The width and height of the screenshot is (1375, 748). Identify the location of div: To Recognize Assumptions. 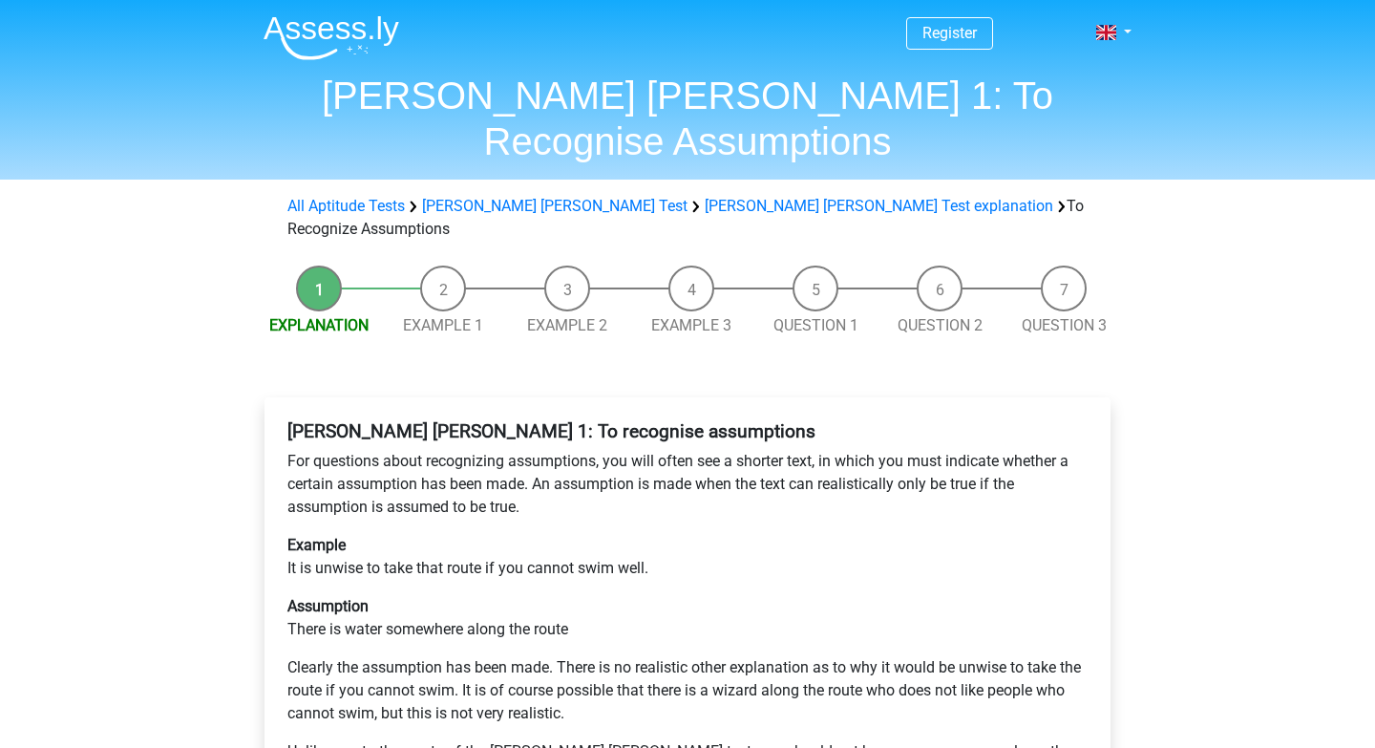
(687, 218).